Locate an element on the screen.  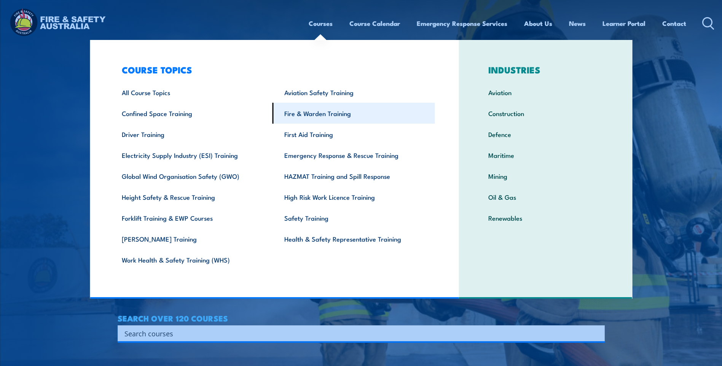
a: HAZMAT Training and Spill Response is located at coordinates (354, 176).